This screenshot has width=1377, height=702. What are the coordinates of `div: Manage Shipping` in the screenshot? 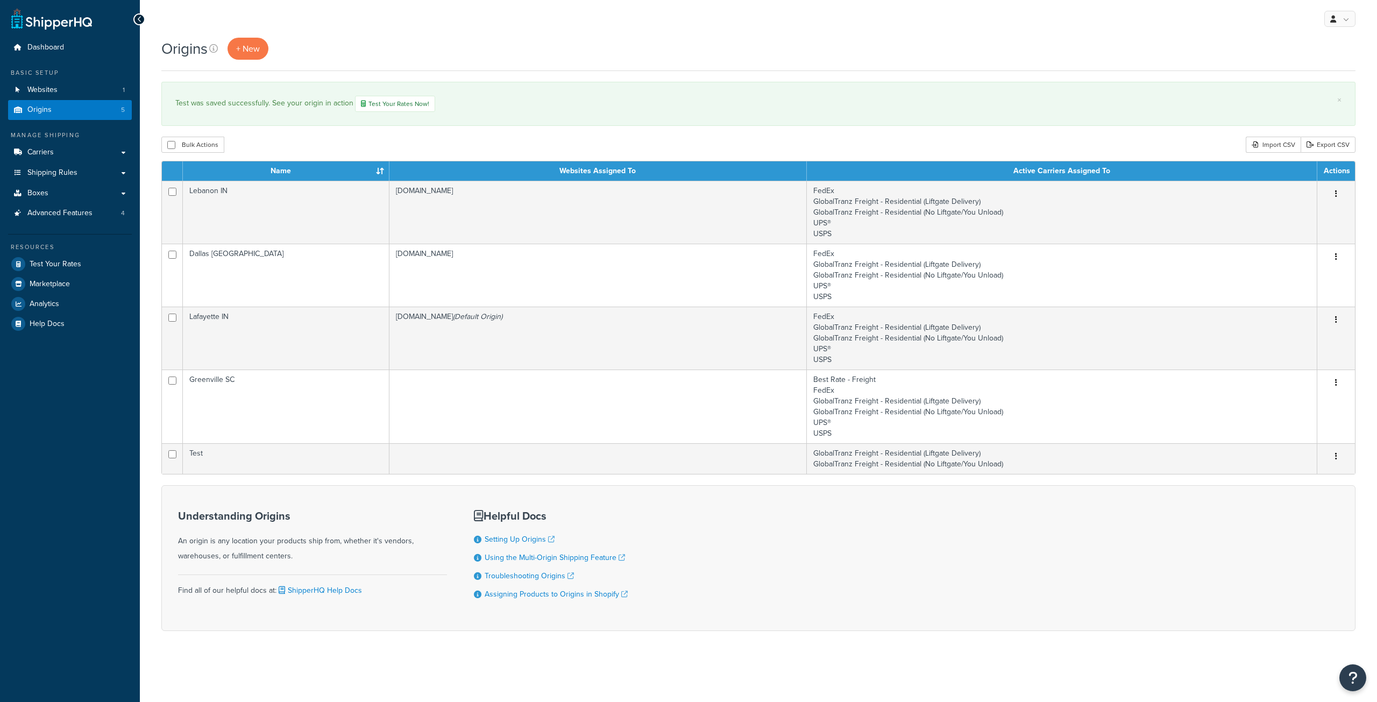 It's located at (70, 135).